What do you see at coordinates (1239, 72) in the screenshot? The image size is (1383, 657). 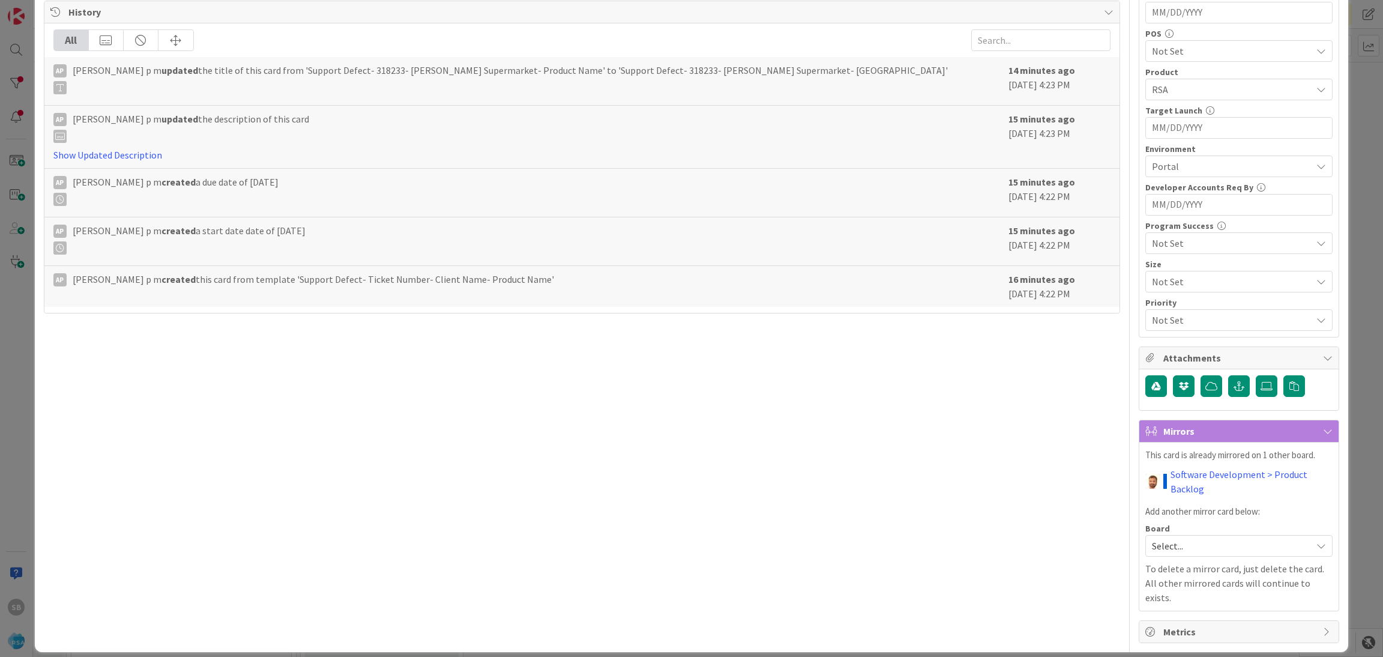 I see `div: Product` at bounding box center [1239, 72].